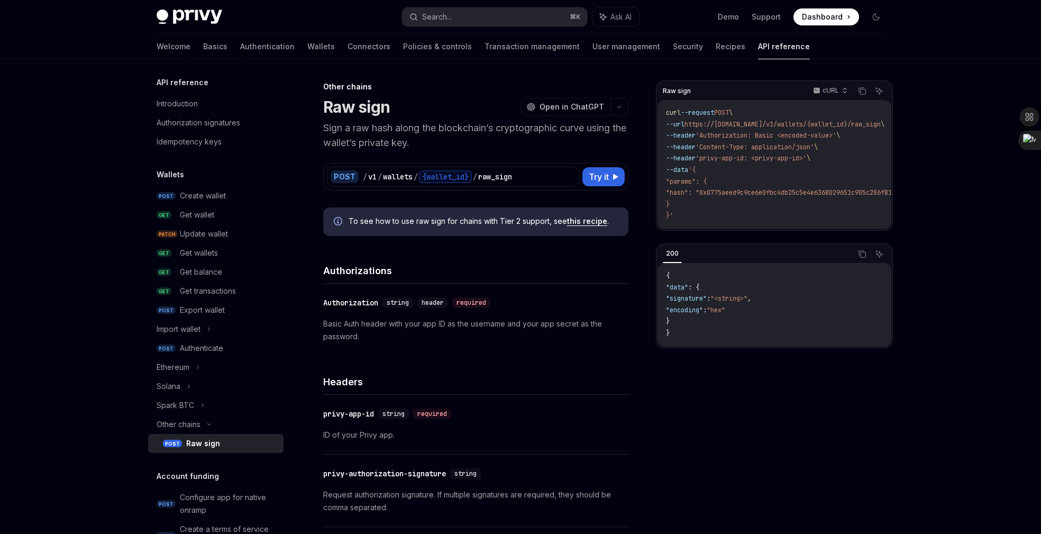 The height and width of the screenshot is (534, 1041). Describe the element at coordinates (216, 443) in the screenshot. I see `a: POSTRaw sign` at that location.